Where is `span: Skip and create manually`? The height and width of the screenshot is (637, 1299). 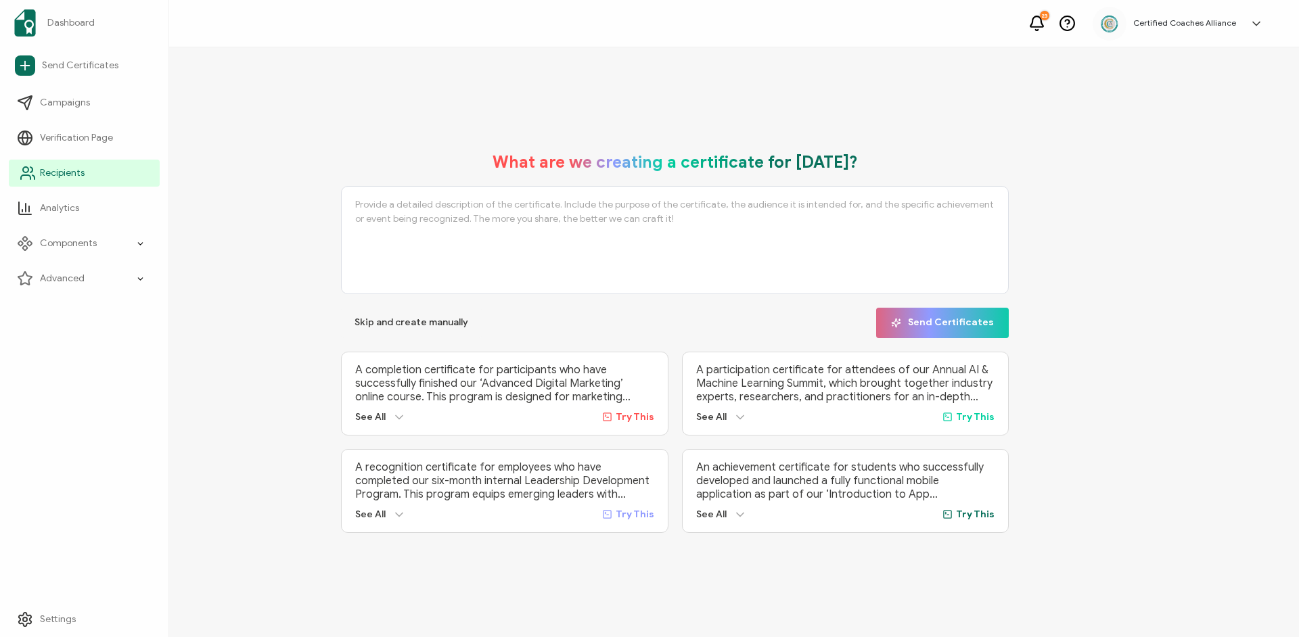
span: Skip and create manually is located at coordinates (411, 323).